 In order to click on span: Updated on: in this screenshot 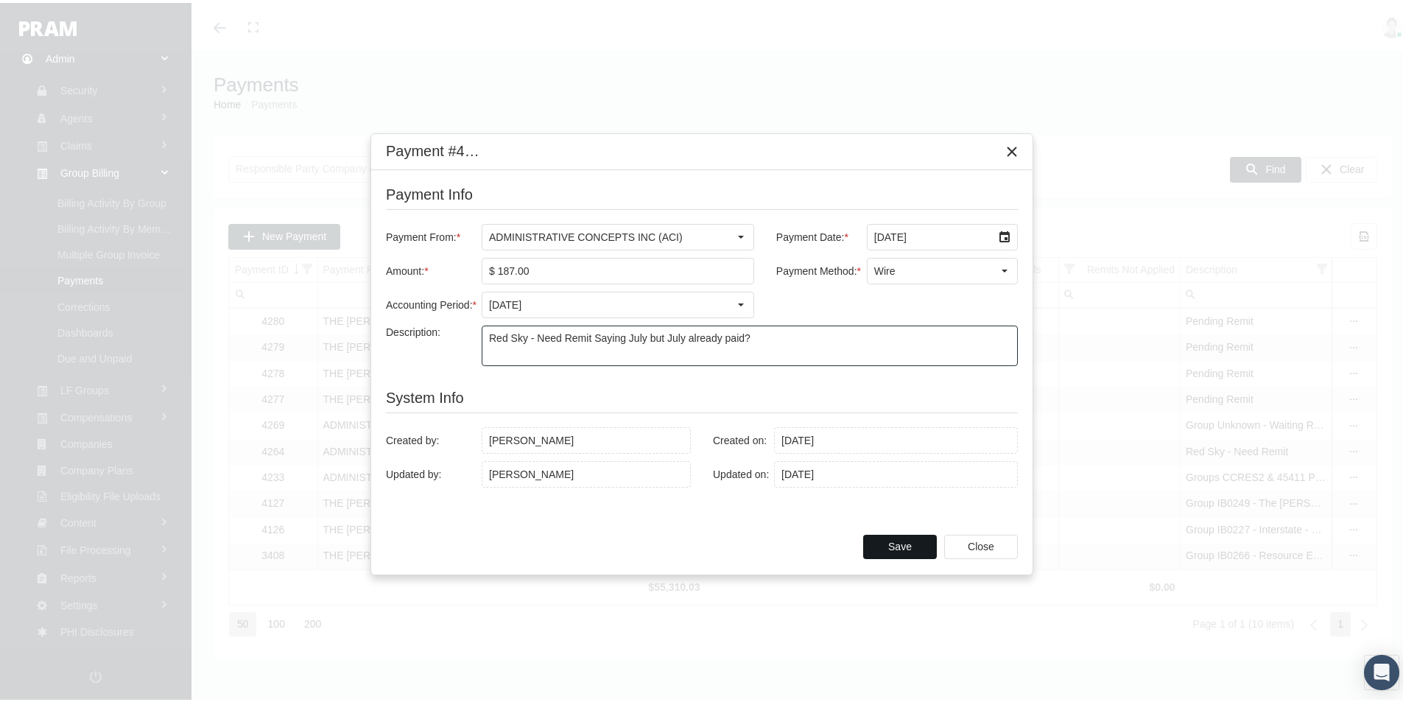, I will do `click(741, 471)`.